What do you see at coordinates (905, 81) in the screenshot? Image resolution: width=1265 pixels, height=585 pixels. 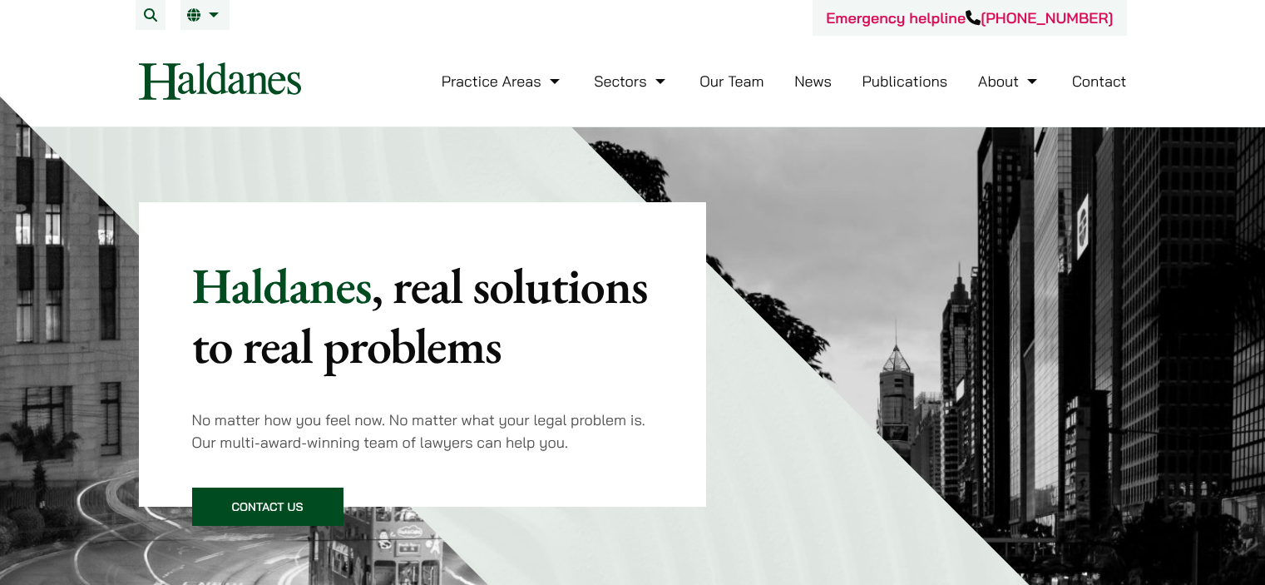 I see `a: Publications` at bounding box center [905, 81].